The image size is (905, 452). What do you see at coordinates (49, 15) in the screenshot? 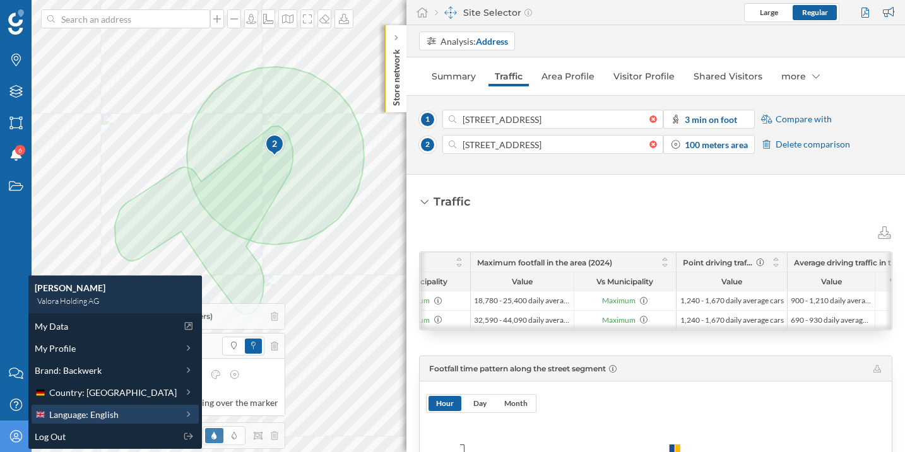
I see `span: Support` at bounding box center [49, 15].